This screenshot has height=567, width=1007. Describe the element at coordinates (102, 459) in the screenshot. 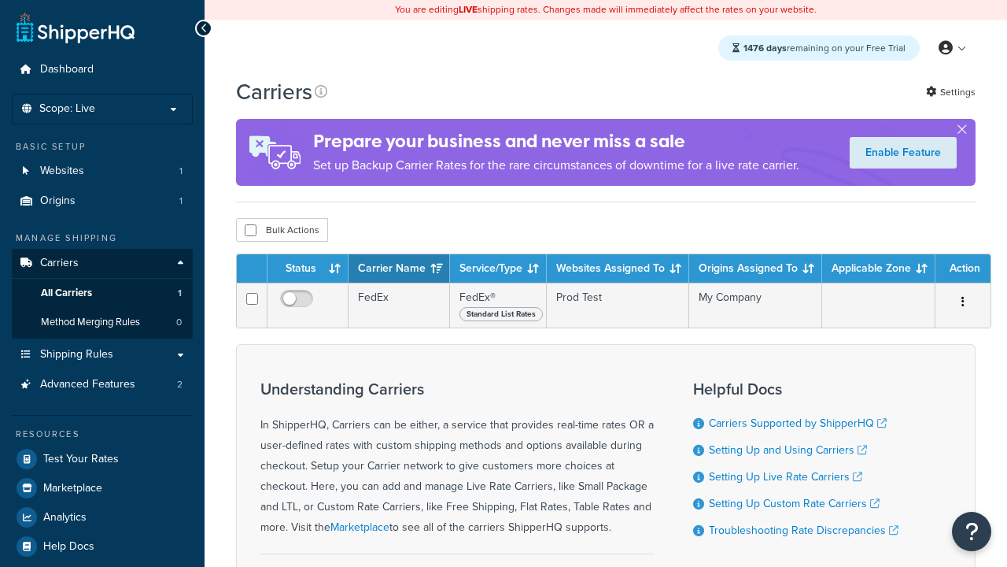

I see `a: Test Your Rates` at that location.